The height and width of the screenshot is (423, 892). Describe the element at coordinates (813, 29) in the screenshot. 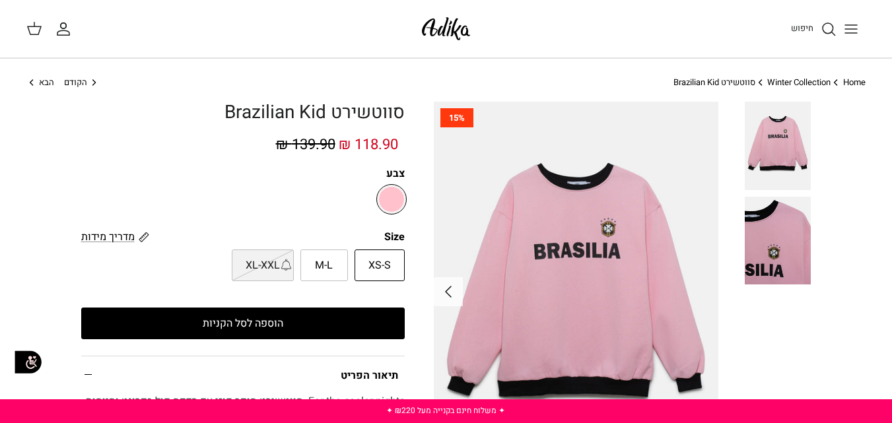

I see `a: חיפוש` at that location.